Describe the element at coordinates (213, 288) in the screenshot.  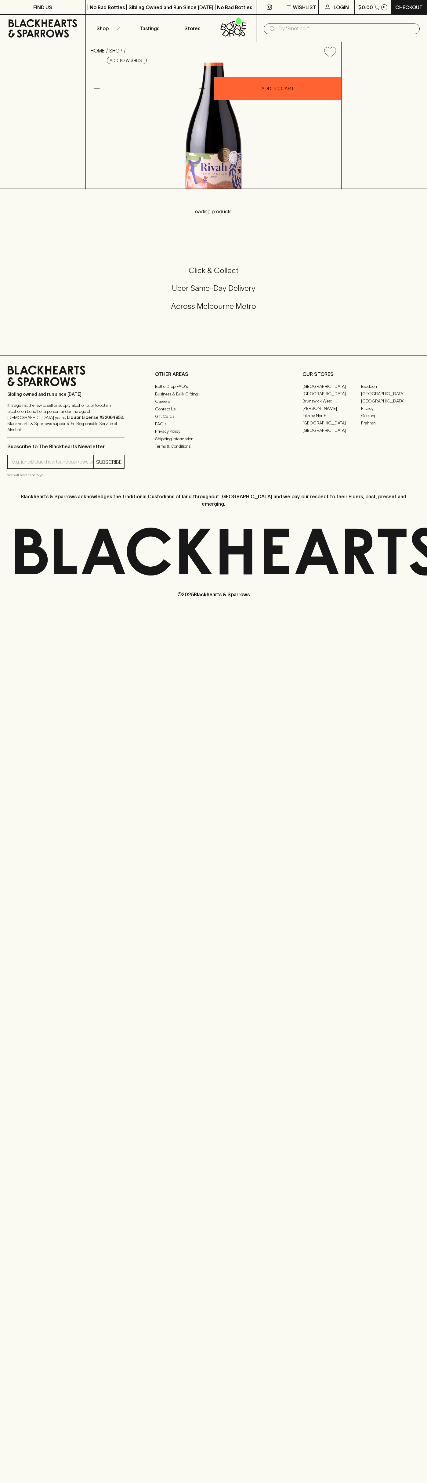
I see `h5: Uber Same-Day Delivery` at that location.